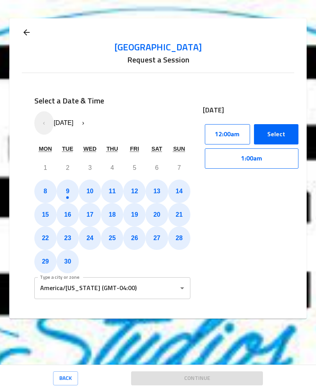  Describe the element at coordinates (134, 192) in the screenshot. I see `button: September 12, 2025` at that location.